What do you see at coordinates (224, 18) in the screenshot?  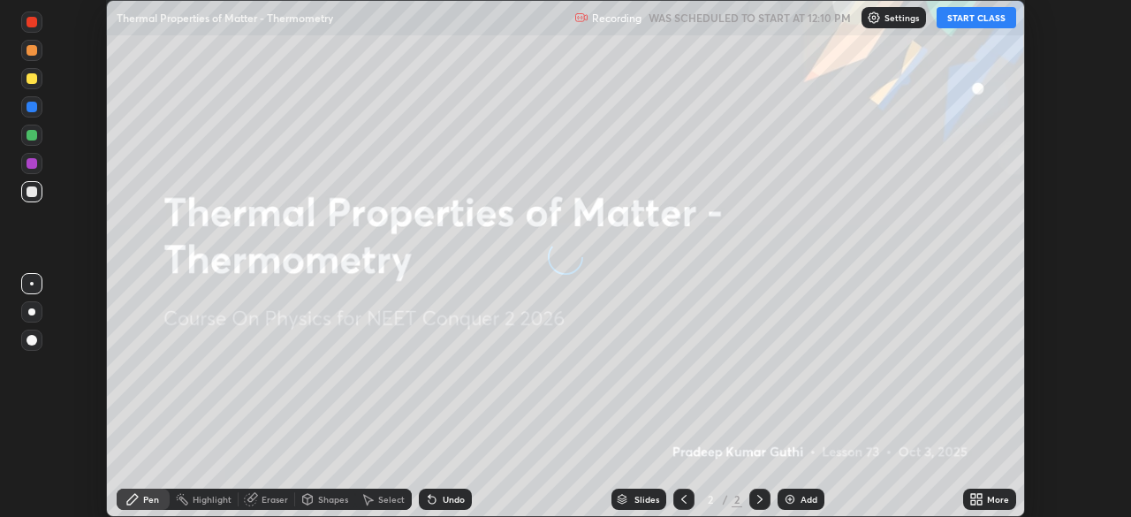 I see `p: Thermal Properties of Matter - Thermometry` at bounding box center [224, 18].